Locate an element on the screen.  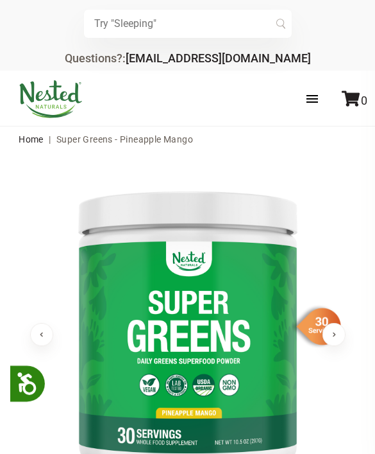
div: Questions?: is located at coordinates (188, 58).